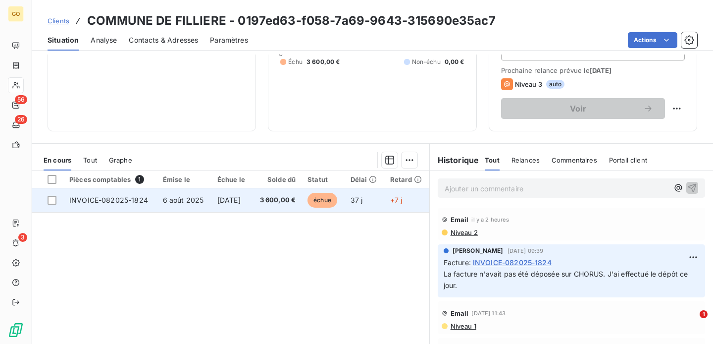 Image resolution: width=713 pixels, height=344 pixels. I want to click on button: Actions, so click(652, 40).